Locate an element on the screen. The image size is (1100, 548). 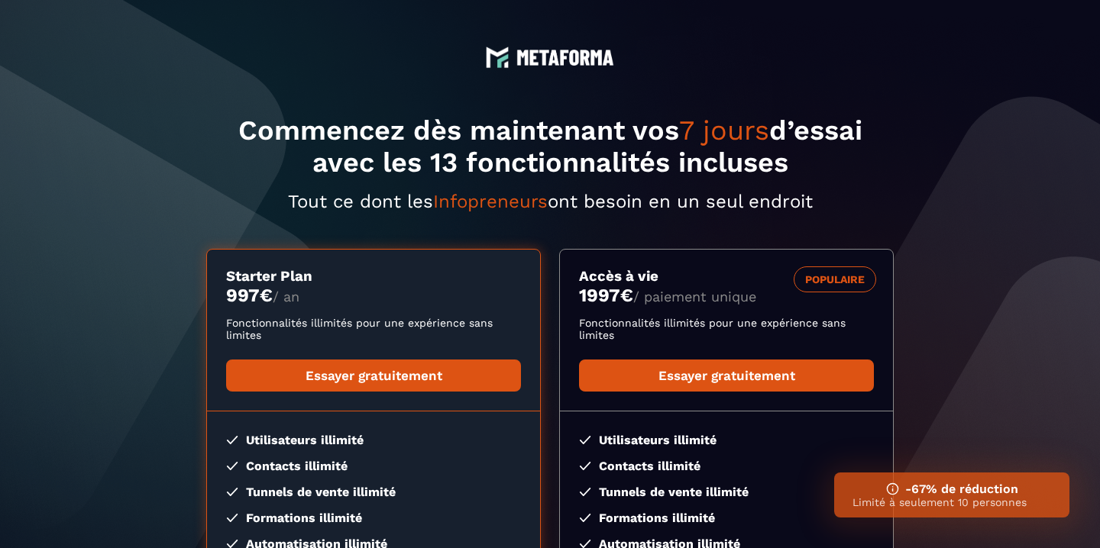
h3: Accès à vie is located at coordinates (726, 276).